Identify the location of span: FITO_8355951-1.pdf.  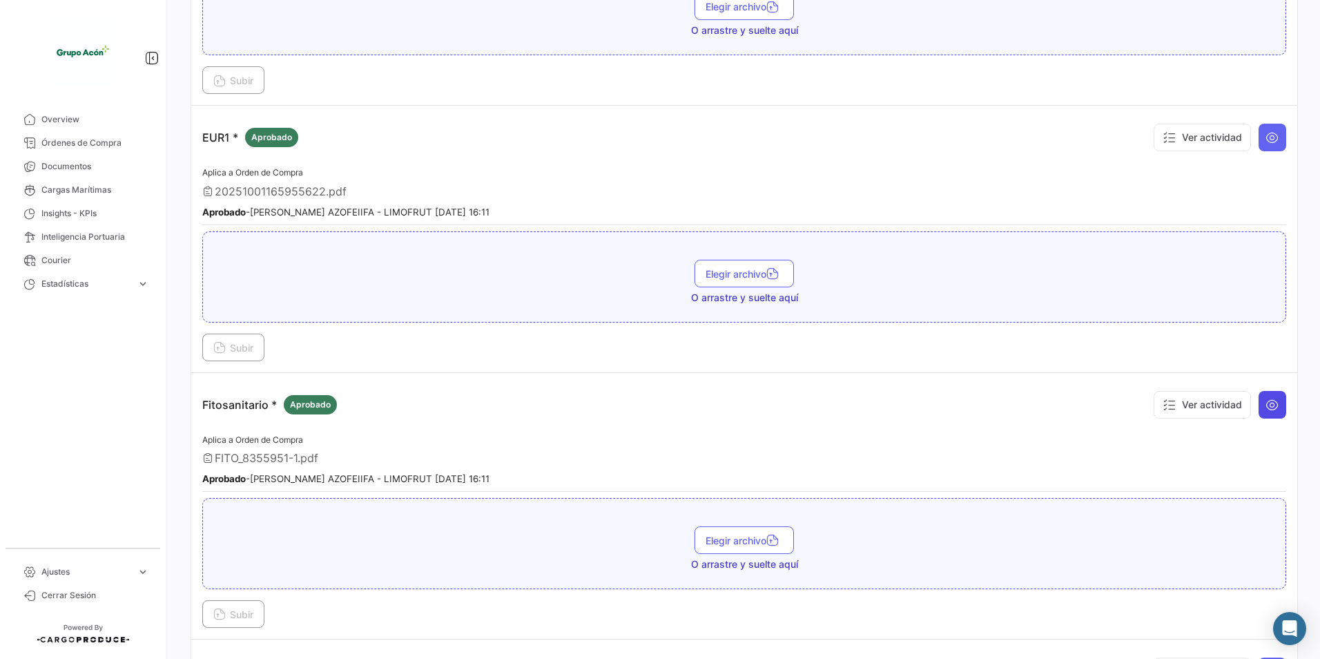
(266, 458).